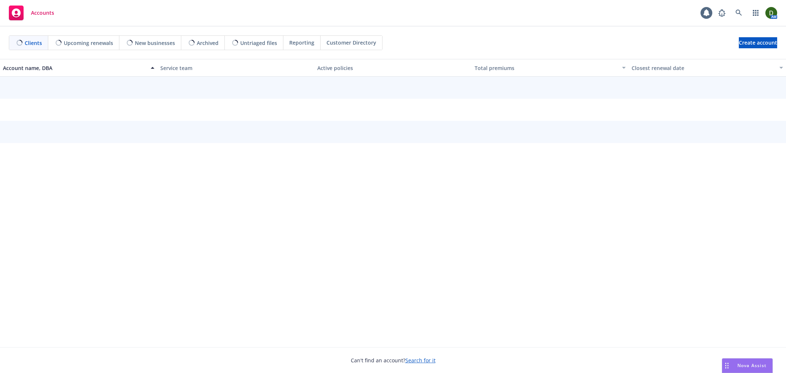 This screenshot has height=373, width=786. Describe the element at coordinates (752, 365) in the screenshot. I see `span: Nova Assist` at that location.